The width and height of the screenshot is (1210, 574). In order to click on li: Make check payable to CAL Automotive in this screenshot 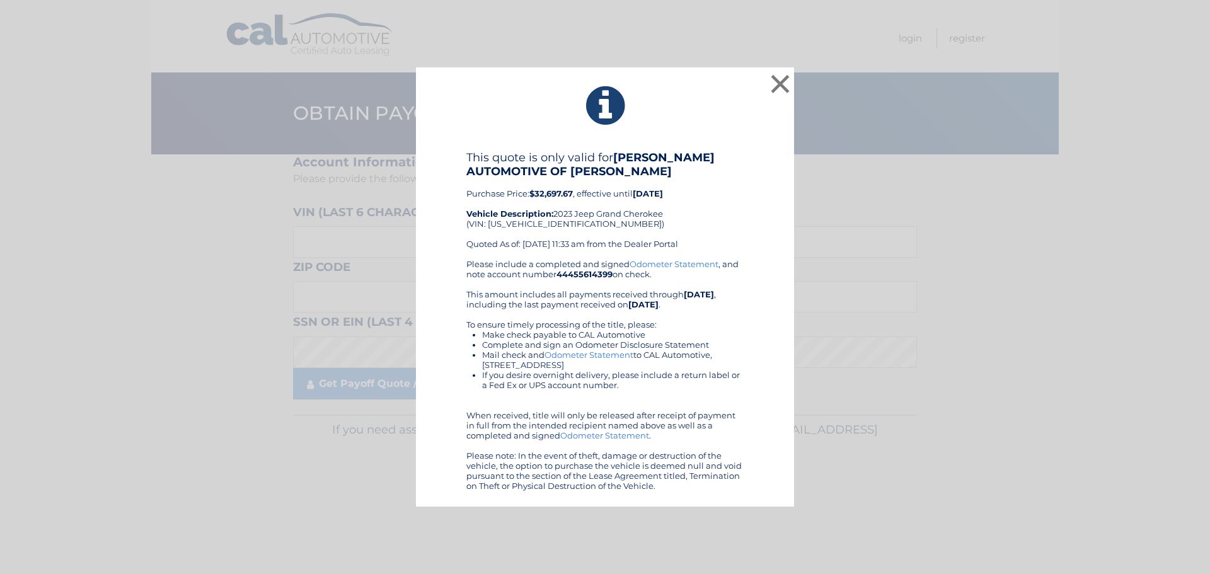, I will do `click(612, 335)`.